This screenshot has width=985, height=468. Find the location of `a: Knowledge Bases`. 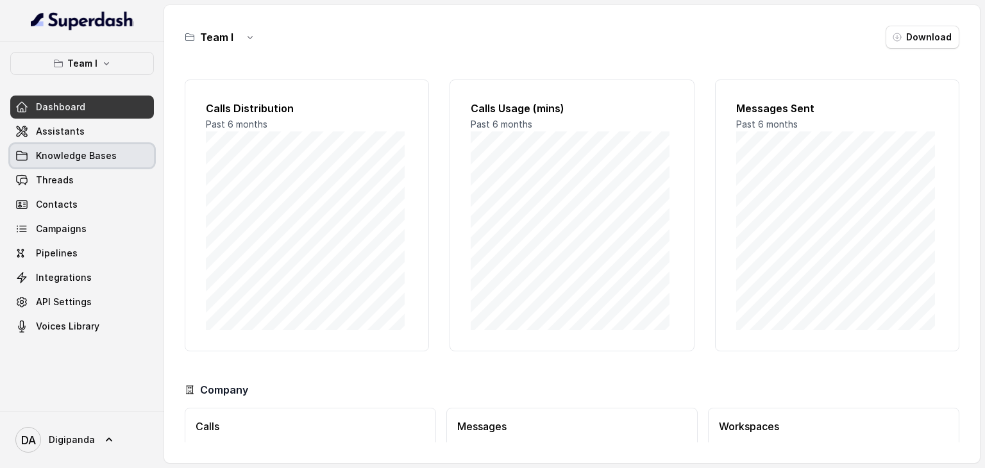

a: Knowledge Bases is located at coordinates (82, 156).